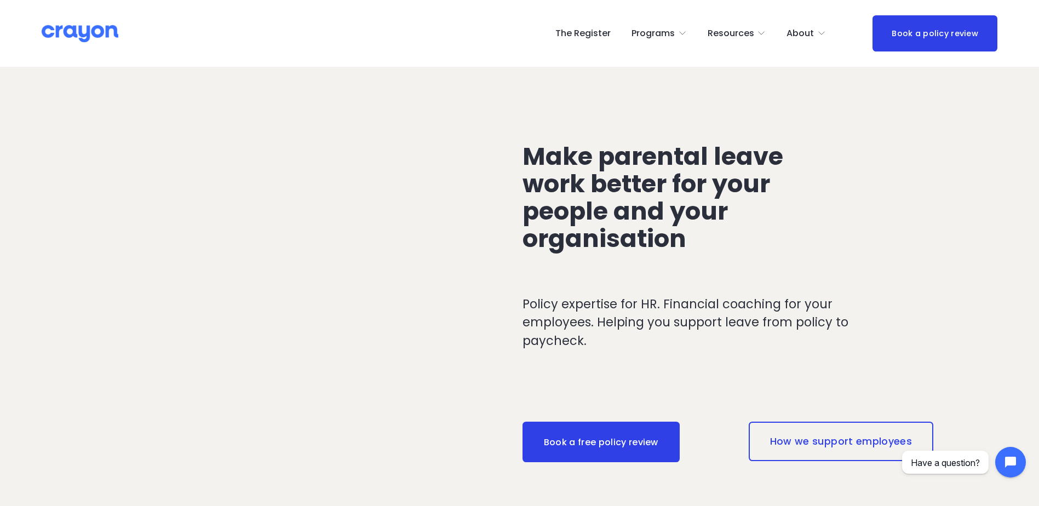  What do you see at coordinates (653, 33) in the screenshot?
I see `span: Programs` at bounding box center [653, 33].